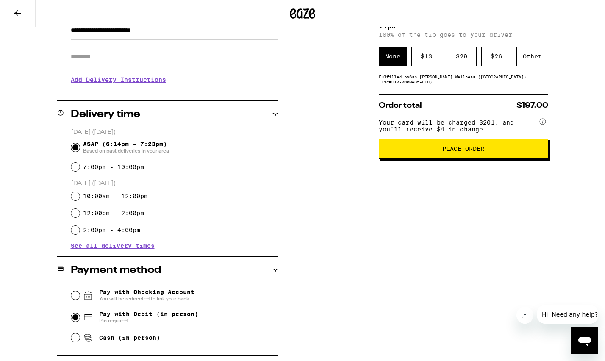 This screenshot has width=605, height=361. Describe the element at coordinates (393, 56) in the screenshot. I see `div: None` at that location.